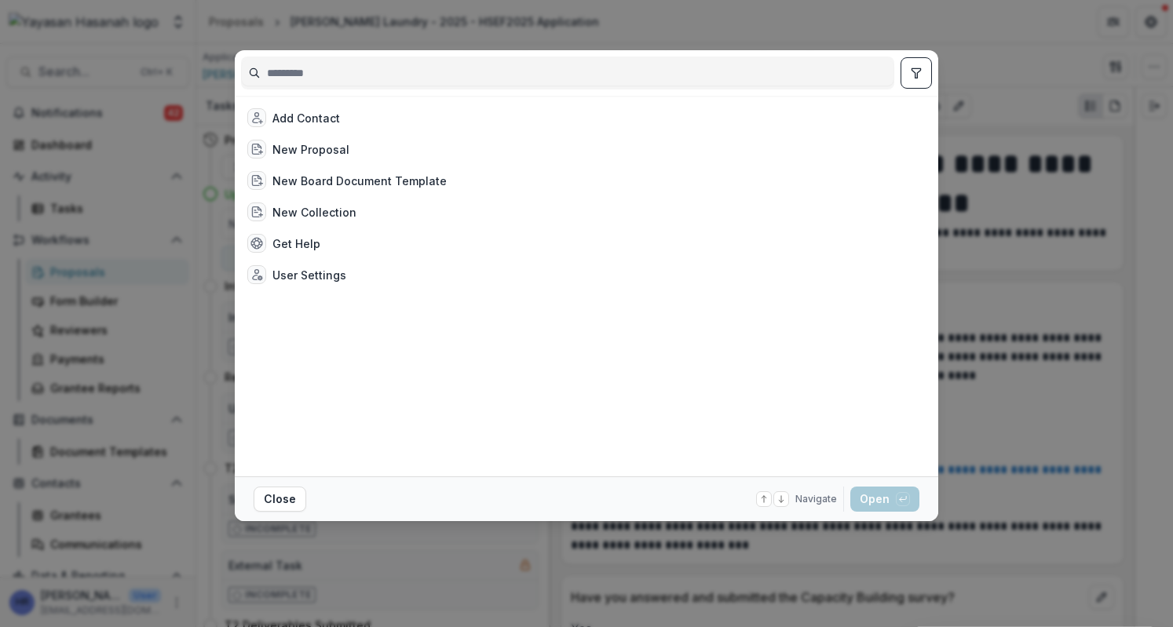 The image size is (1173, 627). What do you see at coordinates (816, 499) in the screenshot?
I see `span: Navigate` at bounding box center [816, 499].